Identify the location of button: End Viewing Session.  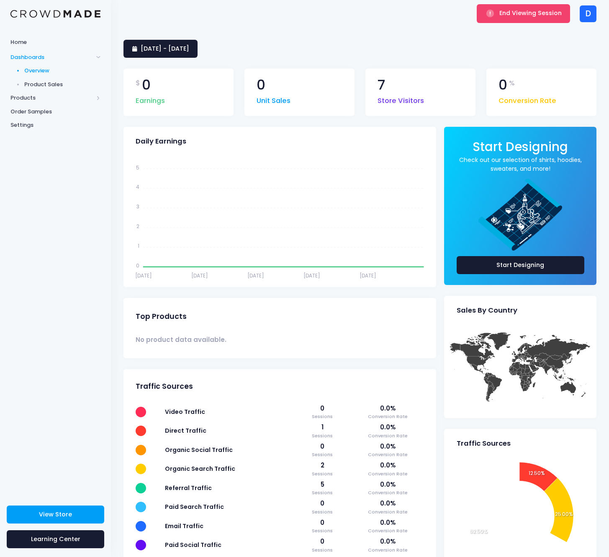
(523, 13).